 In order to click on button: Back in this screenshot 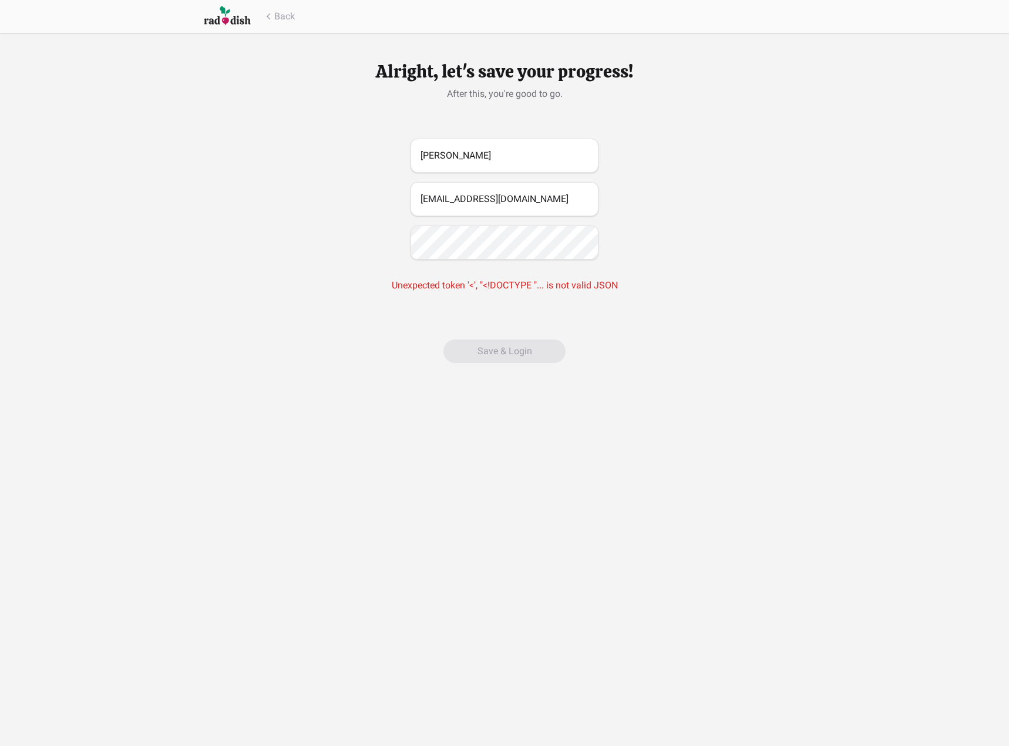, I will do `click(278, 16)`.